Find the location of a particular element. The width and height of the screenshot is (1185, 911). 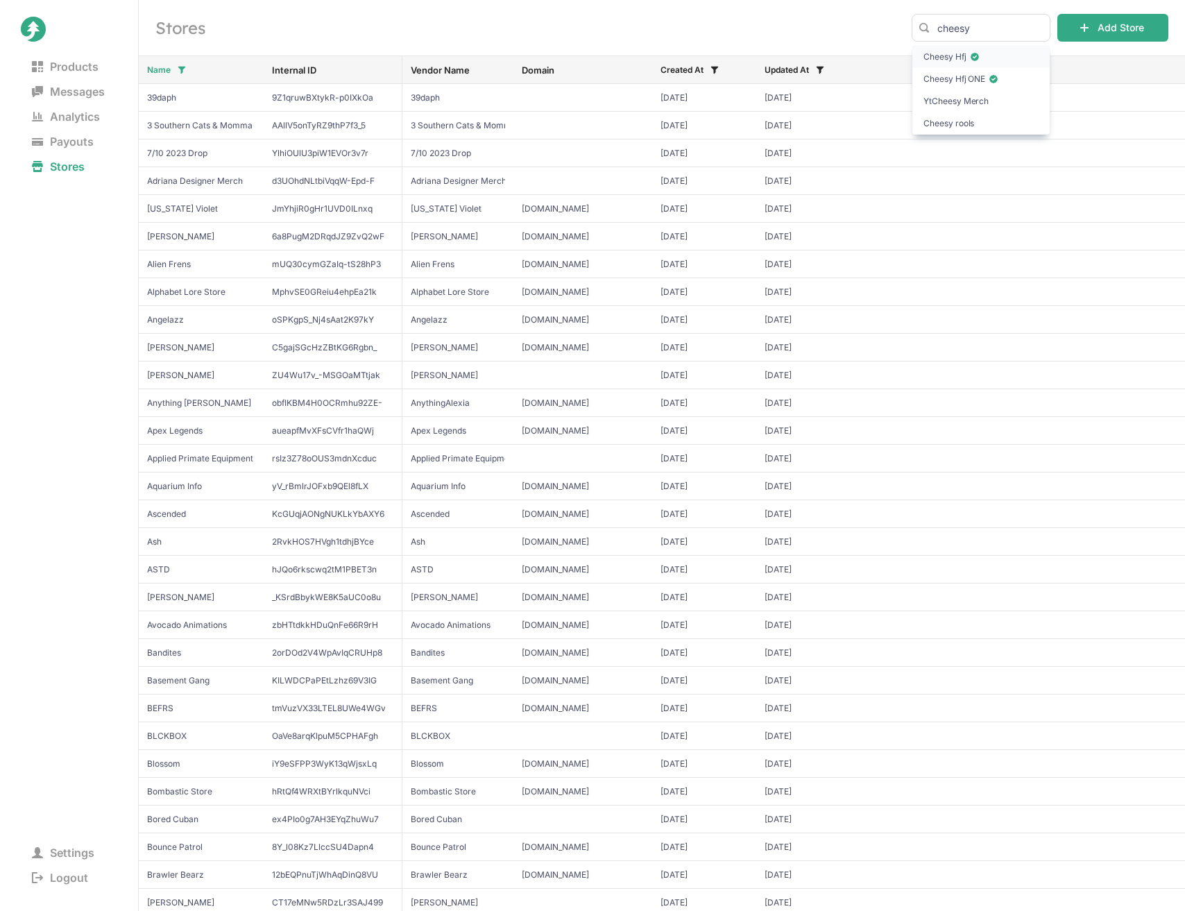

span: Mar 10, 2022 is located at coordinates (704, 320).